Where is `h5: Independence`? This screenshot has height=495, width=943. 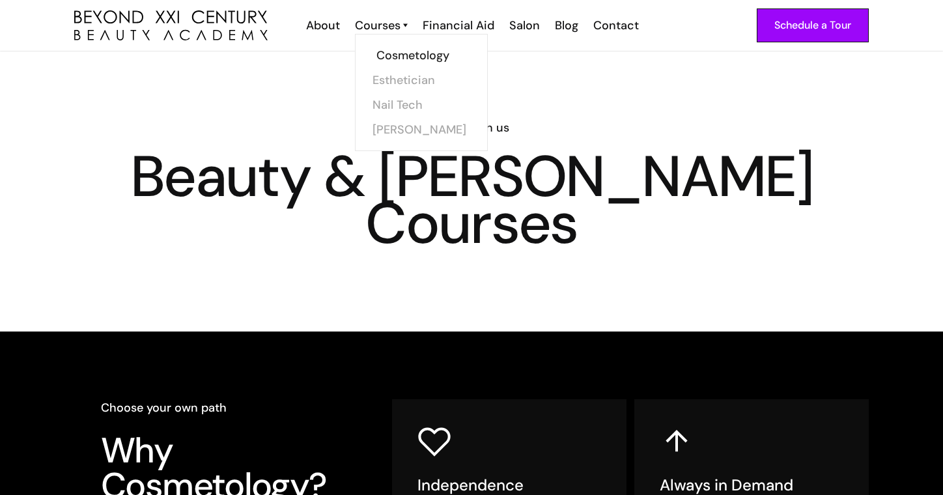 h5: Independence is located at coordinates (509, 485).